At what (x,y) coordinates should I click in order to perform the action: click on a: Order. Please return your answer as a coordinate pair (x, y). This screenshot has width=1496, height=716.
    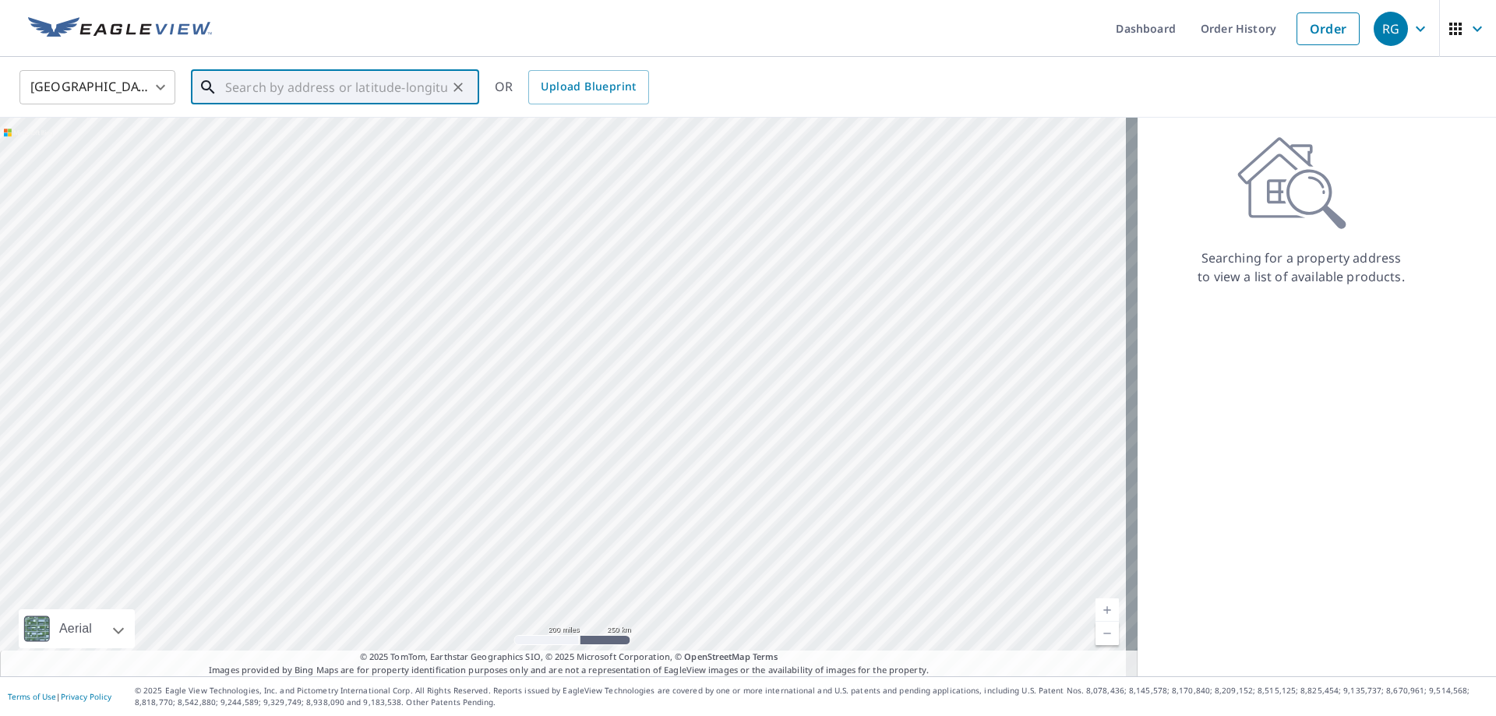
    Looking at the image, I should click on (1328, 29).